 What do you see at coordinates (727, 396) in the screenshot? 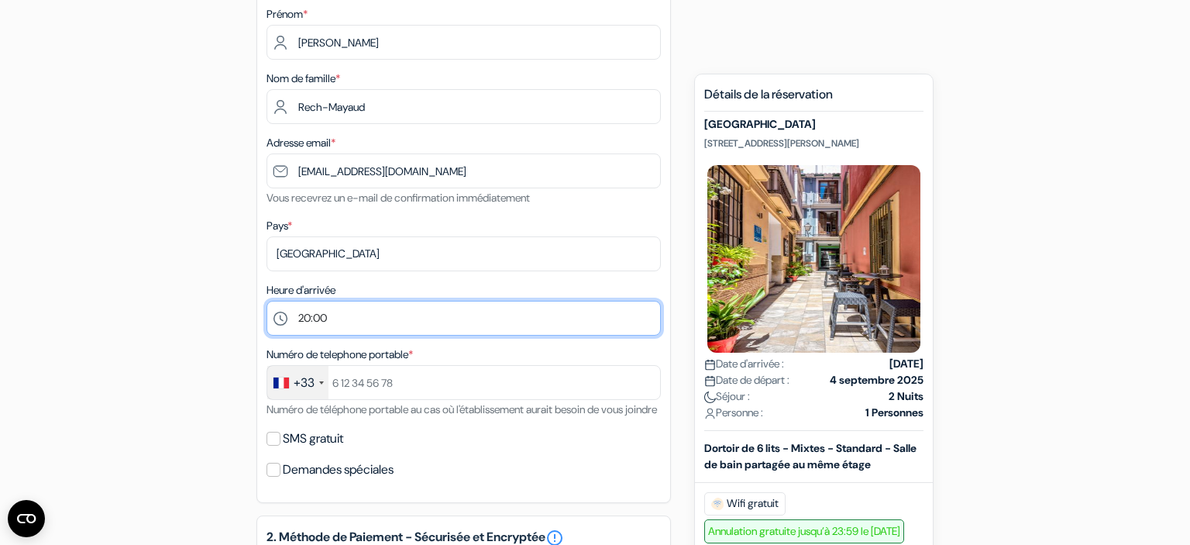
I see `span: Séjour :` at bounding box center [727, 396].